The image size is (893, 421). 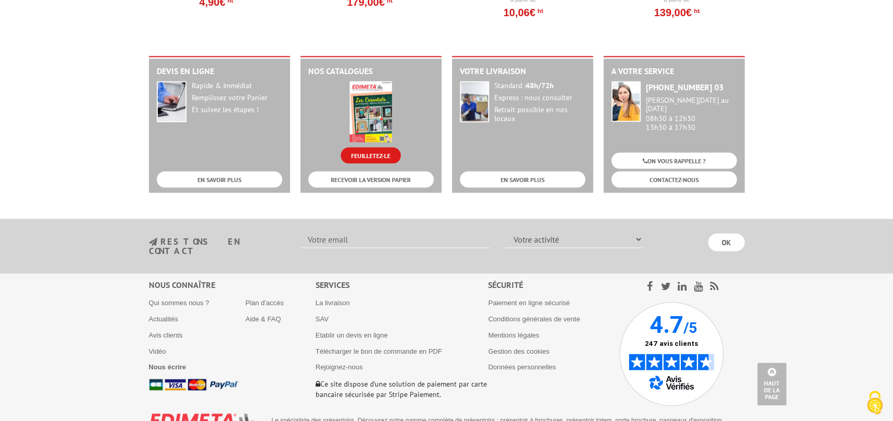 I want to click on a: Avis clients, so click(x=166, y=335).